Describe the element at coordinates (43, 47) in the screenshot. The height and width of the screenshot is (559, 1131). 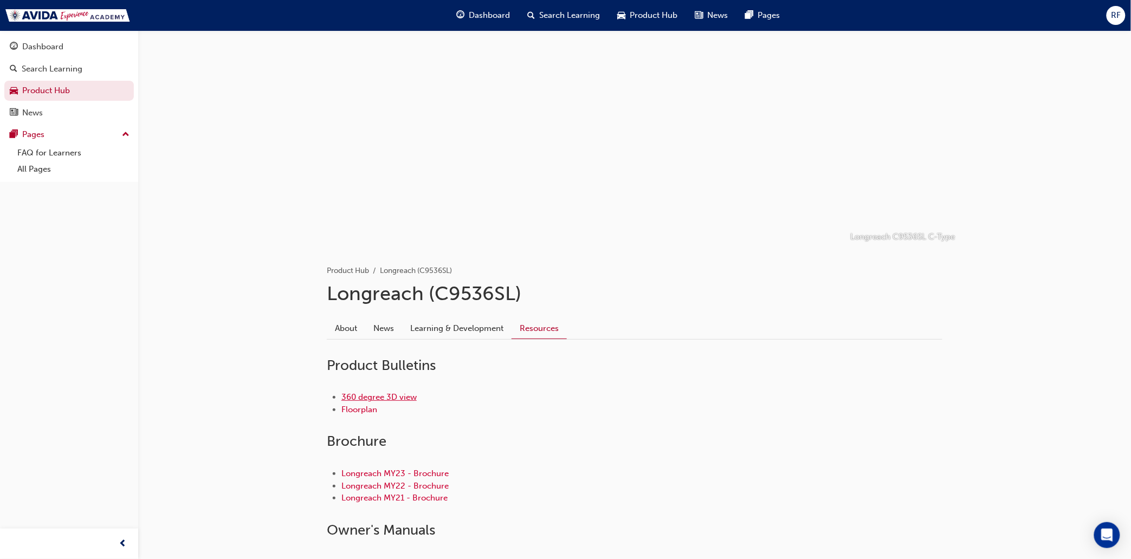
I see `div: Dashboard` at that location.